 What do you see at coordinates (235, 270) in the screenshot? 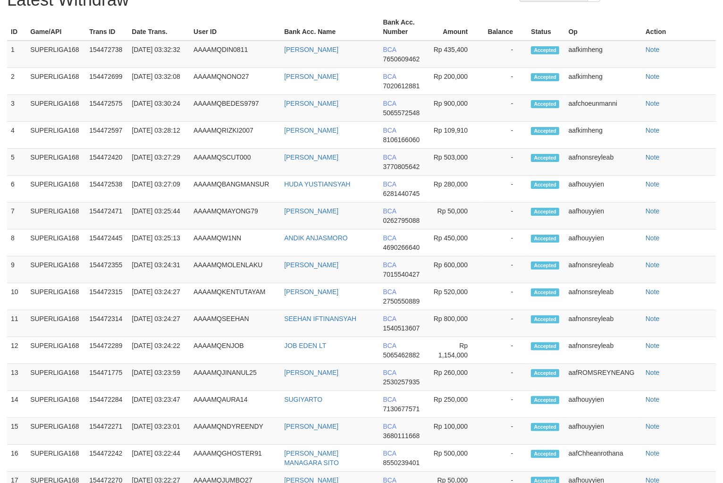
I see `td: AAAAMQMOLENLAKU` at bounding box center [235, 270].